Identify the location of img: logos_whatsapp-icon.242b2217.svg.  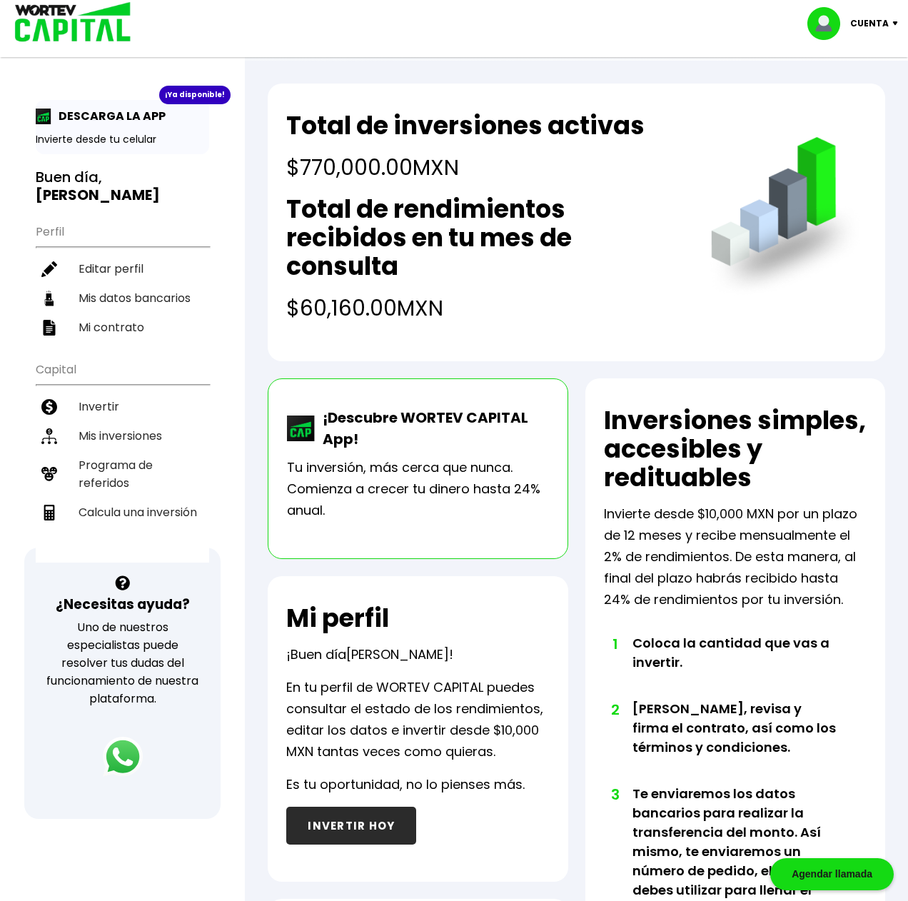
(123, 757).